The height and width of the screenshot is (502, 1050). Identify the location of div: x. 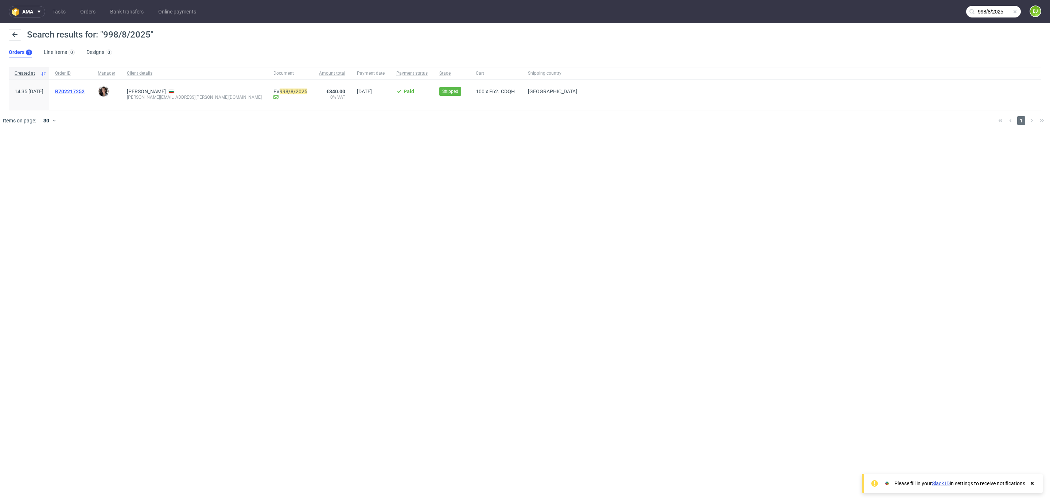
(496, 92).